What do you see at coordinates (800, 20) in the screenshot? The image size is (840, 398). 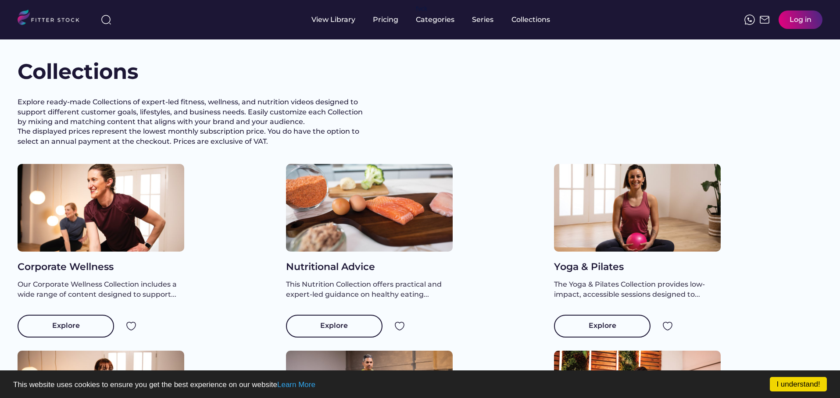 I see `div: Log in` at bounding box center [800, 20].